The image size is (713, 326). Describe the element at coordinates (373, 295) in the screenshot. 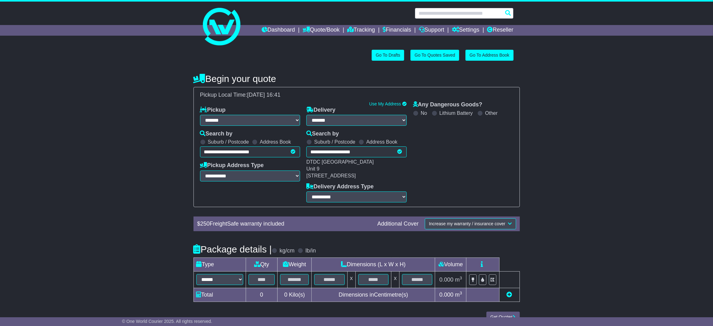

I see `td: Dimensions in Centimetre(s)` at that location.